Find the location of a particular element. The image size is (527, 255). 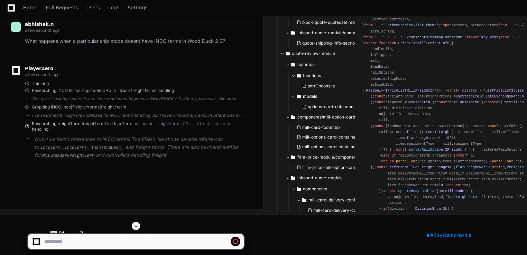

span: inbound-quote-module/components is located at coordinates (332, 33).